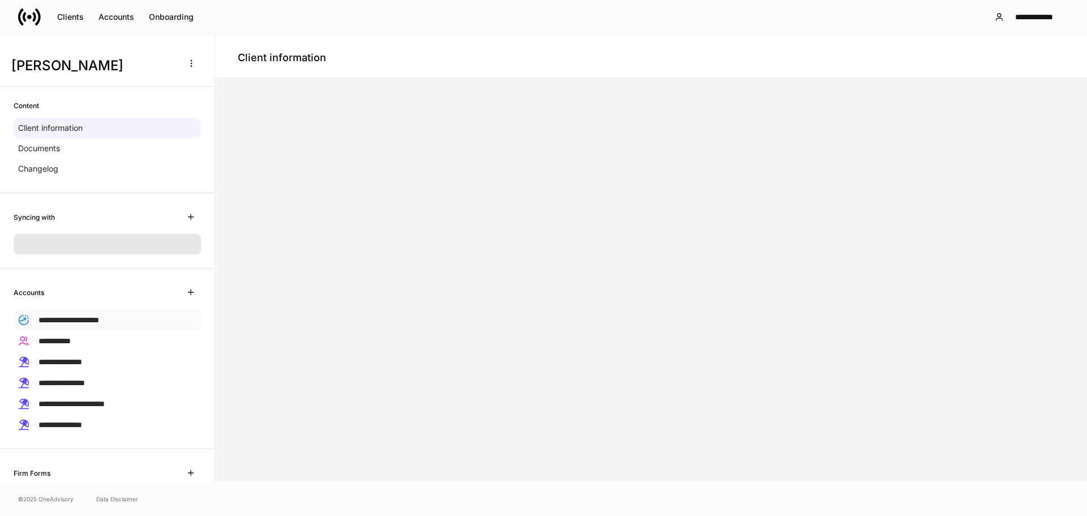 The width and height of the screenshot is (1087, 516). What do you see at coordinates (117, 499) in the screenshot?
I see `a: Data Disclaimer` at bounding box center [117, 499].